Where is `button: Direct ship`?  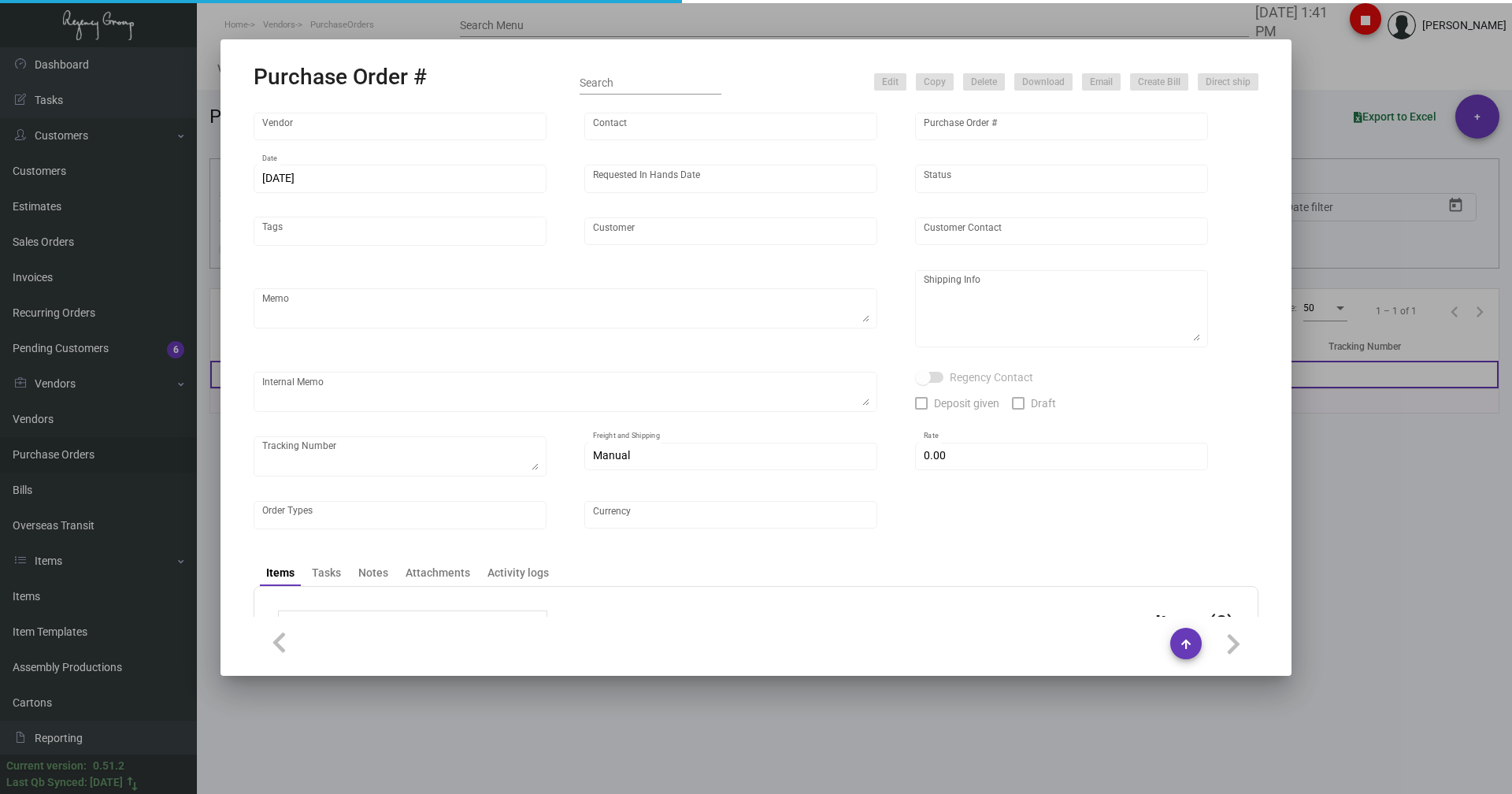 button: Direct ship is located at coordinates (1228, 82).